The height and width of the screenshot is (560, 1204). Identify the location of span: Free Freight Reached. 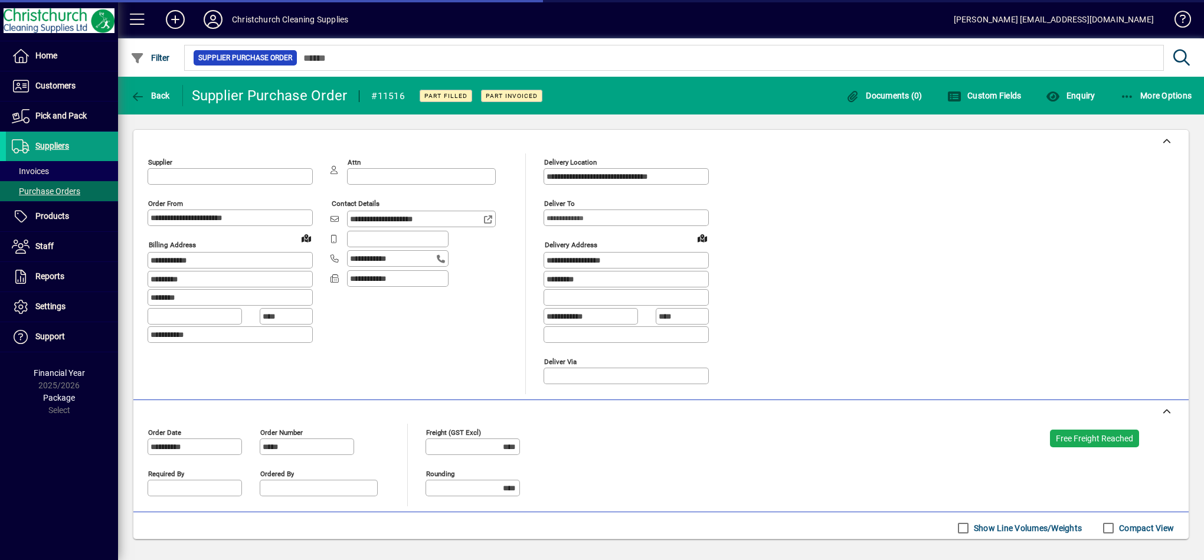
(1095, 439).